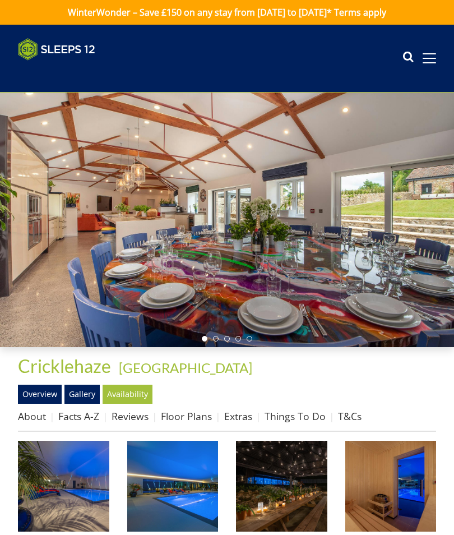 The width and height of the screenshot is (454, 535). I want to click on a: T&Cs, so click(350, 416).